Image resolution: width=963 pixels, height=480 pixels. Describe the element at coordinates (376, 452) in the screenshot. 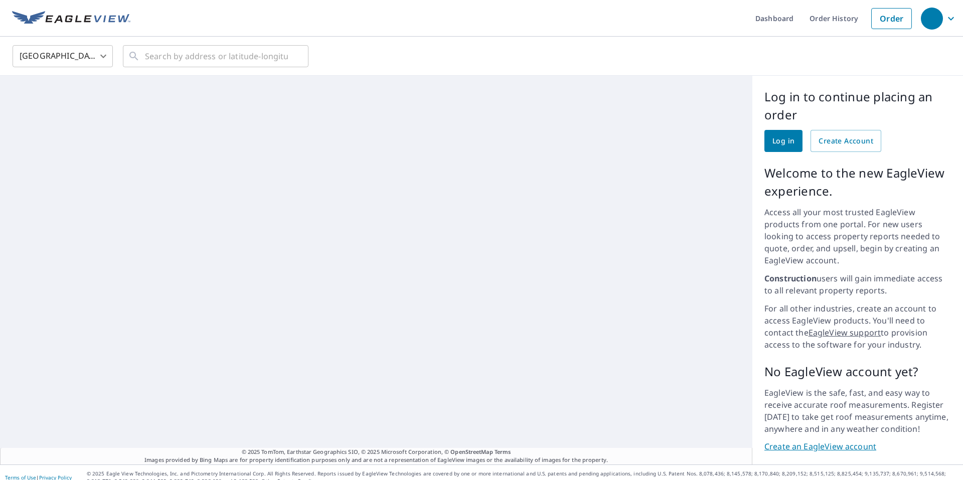

I see `span: © 2025 TomTom, Earthstar Geographics SIO, © 2025 Microsoft Corporation, ©` at that location.